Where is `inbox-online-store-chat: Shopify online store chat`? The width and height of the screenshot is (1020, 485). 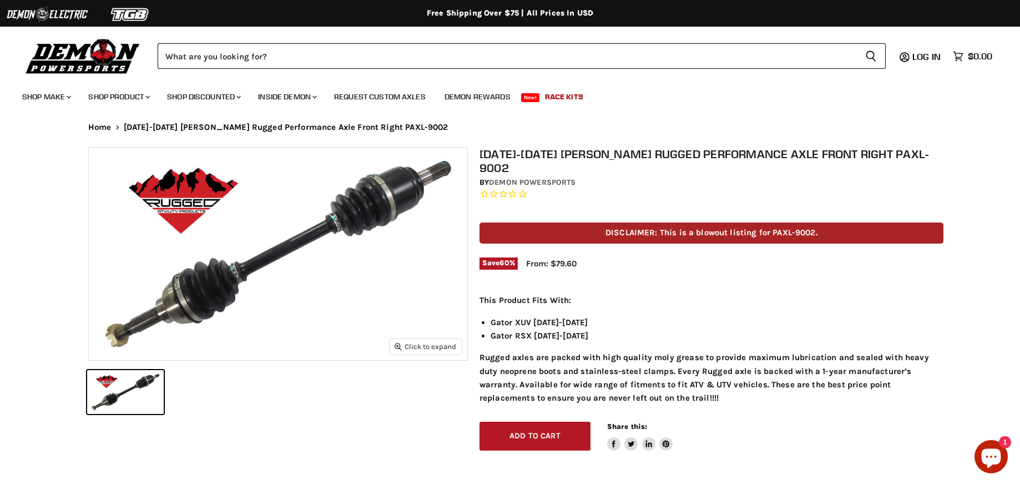
inbox-online-store-chat: Shopify online store chat is located at coordinates (991, 458).